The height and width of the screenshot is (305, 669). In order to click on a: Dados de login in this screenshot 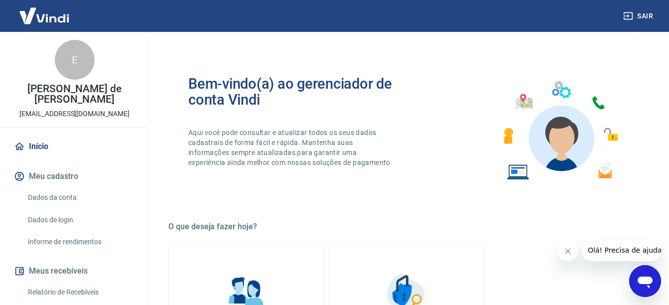, I will do `click(80, 220)`.